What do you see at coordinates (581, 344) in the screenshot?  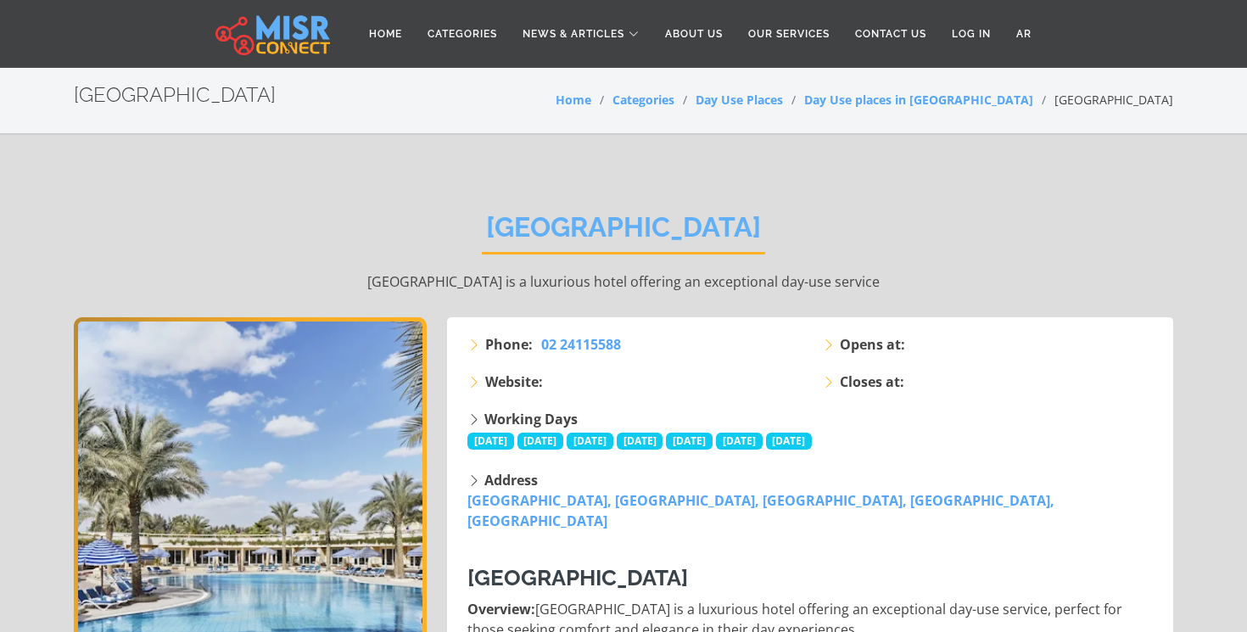 I see `span: 02 24115588` at bounding box center [581, 344].